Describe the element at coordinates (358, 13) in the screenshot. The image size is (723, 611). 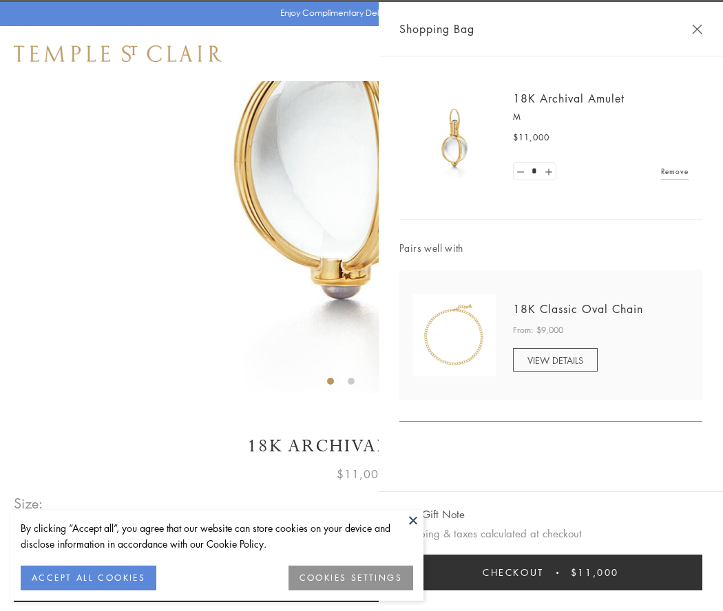
I see `p: Enjoy Complimentary Delivery & Returns` at that location.